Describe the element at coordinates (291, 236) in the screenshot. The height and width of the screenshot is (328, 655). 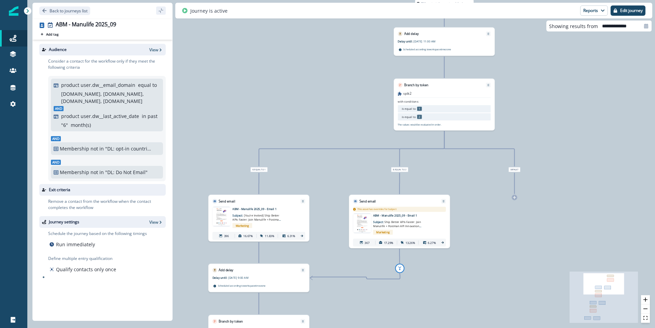
I see `p: 6.31%` at that location.